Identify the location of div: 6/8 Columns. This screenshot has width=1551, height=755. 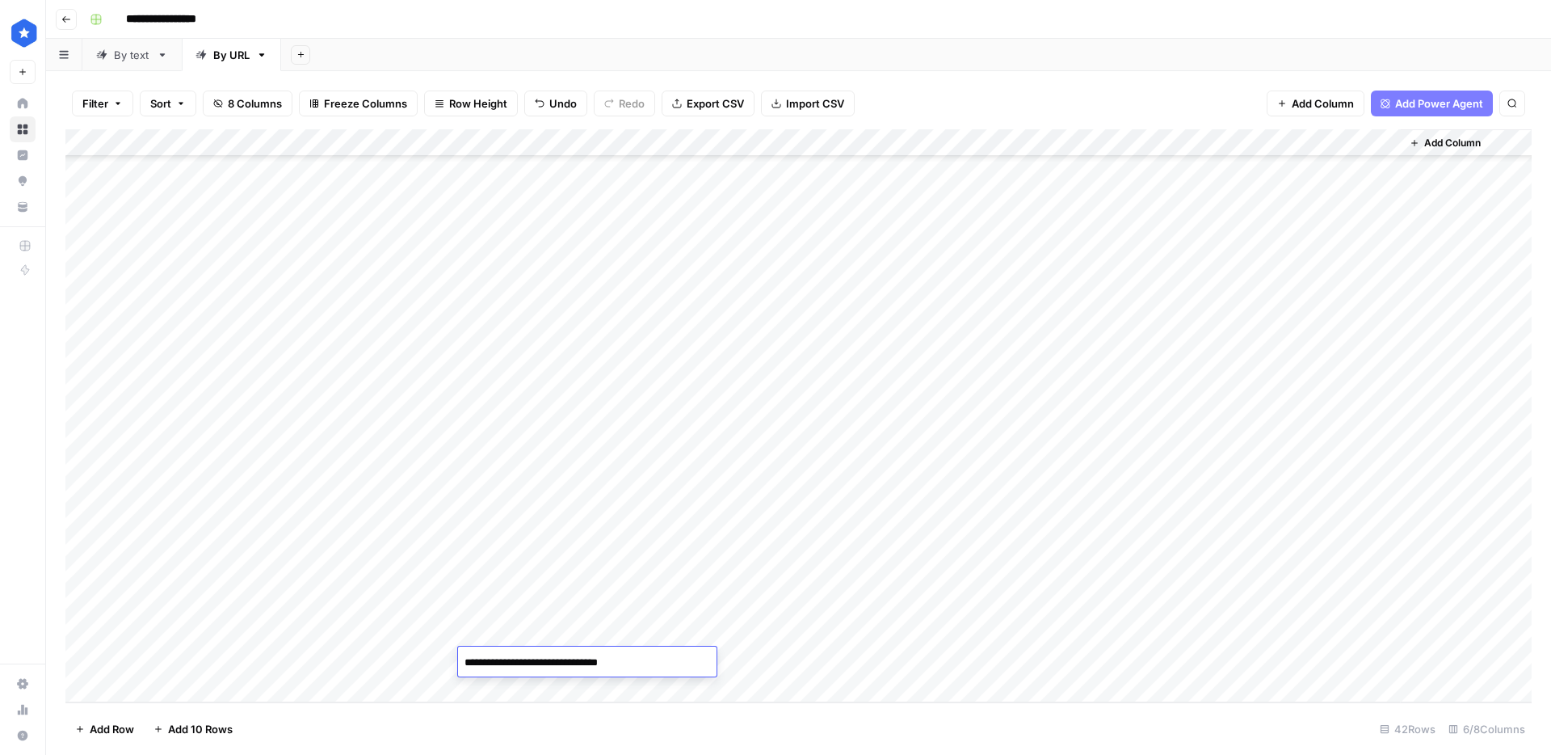
(1487, 729).